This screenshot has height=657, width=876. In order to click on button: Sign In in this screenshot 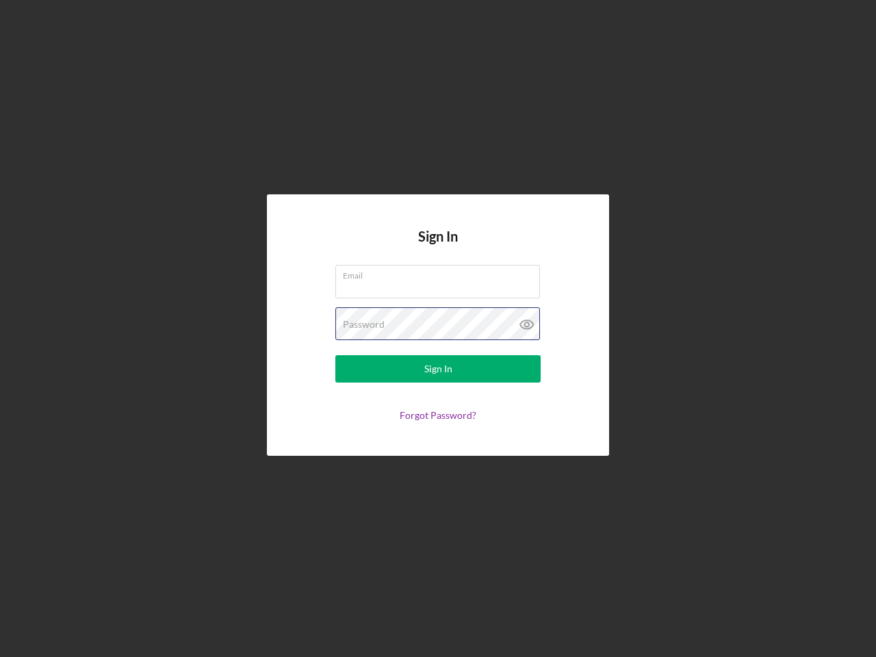, I will do `click(438, 369)`.